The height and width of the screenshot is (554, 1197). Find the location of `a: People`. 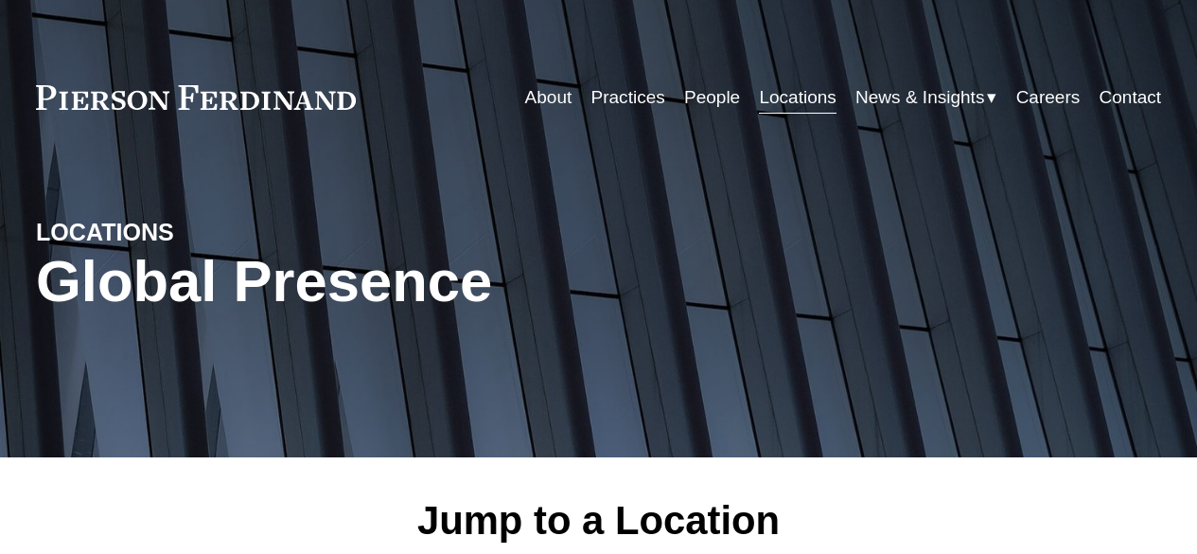

a: People is located at coordinates (712, 97).